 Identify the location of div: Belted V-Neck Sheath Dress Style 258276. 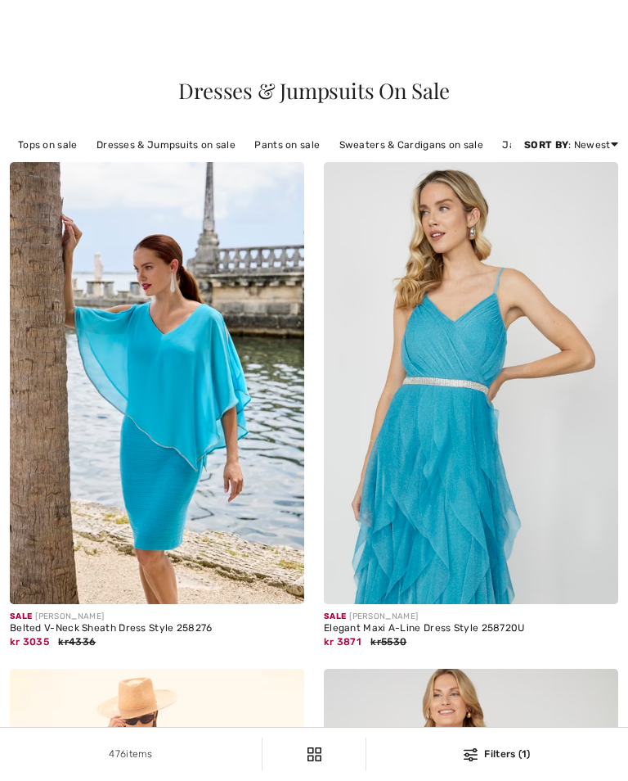
(157, 628).